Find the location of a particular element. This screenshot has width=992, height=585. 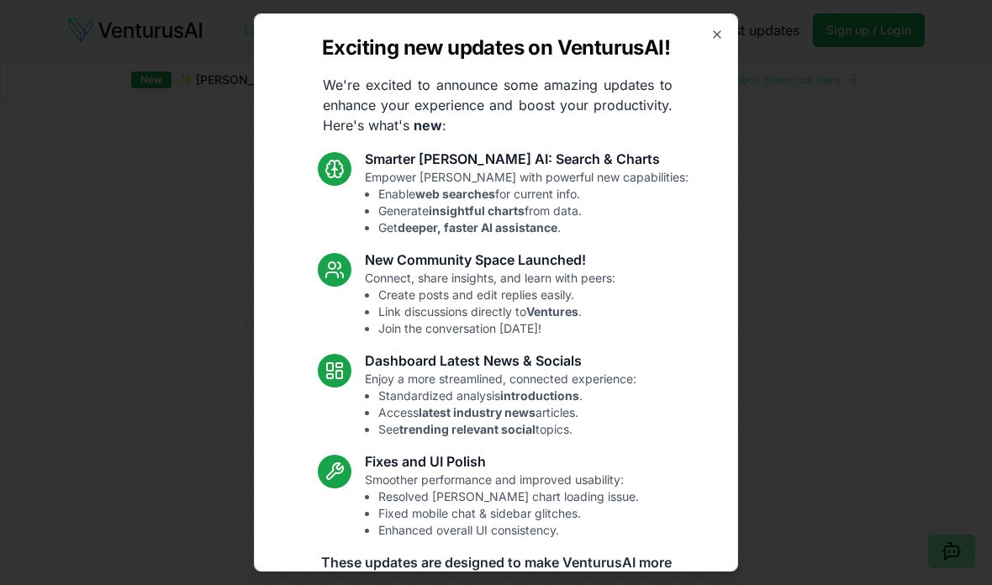

p: We're excited to announce some amazing updates to enhance your experience and boost your producti... is located at coordinates (498, 105).